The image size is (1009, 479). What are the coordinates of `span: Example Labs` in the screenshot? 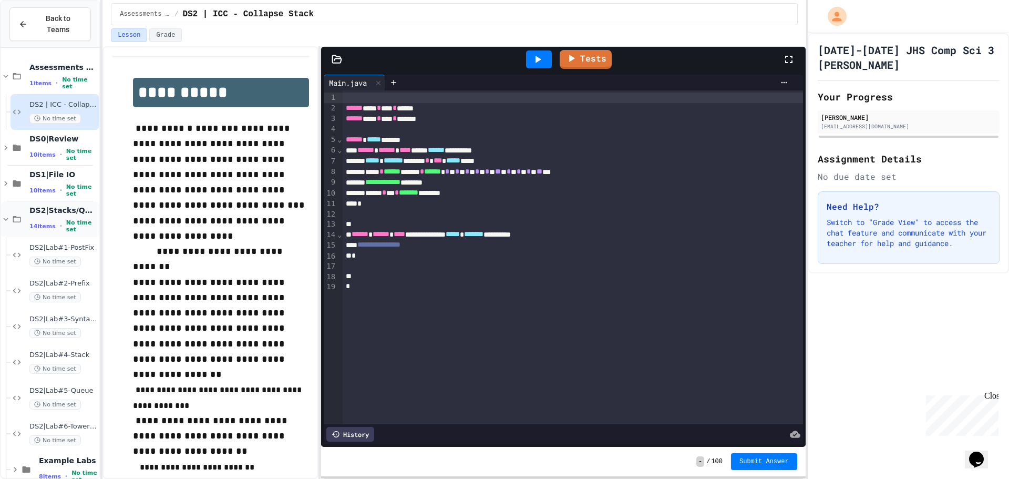 It's located at (68, 460).